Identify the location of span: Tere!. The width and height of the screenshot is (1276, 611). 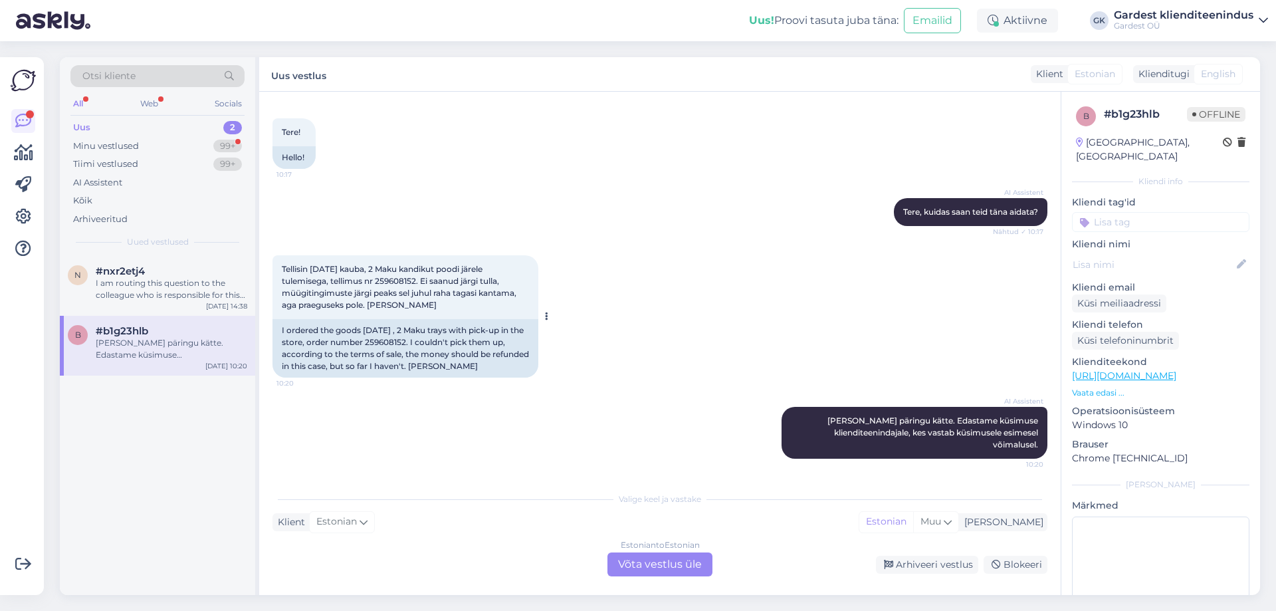
(291, 132).